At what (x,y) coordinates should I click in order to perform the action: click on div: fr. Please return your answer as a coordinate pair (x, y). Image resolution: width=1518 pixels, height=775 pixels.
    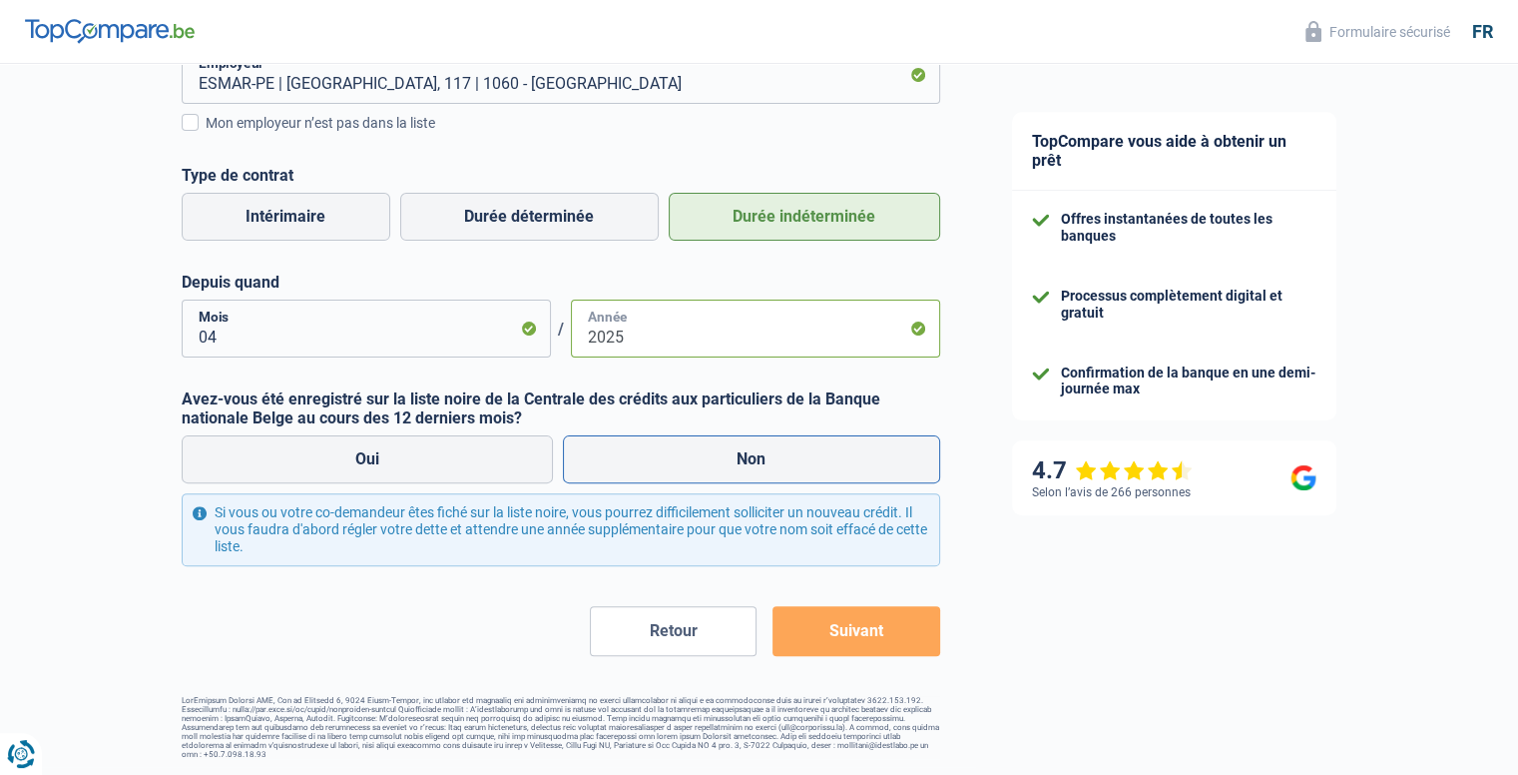
    Looking at the image, I should click on (1482, 32).